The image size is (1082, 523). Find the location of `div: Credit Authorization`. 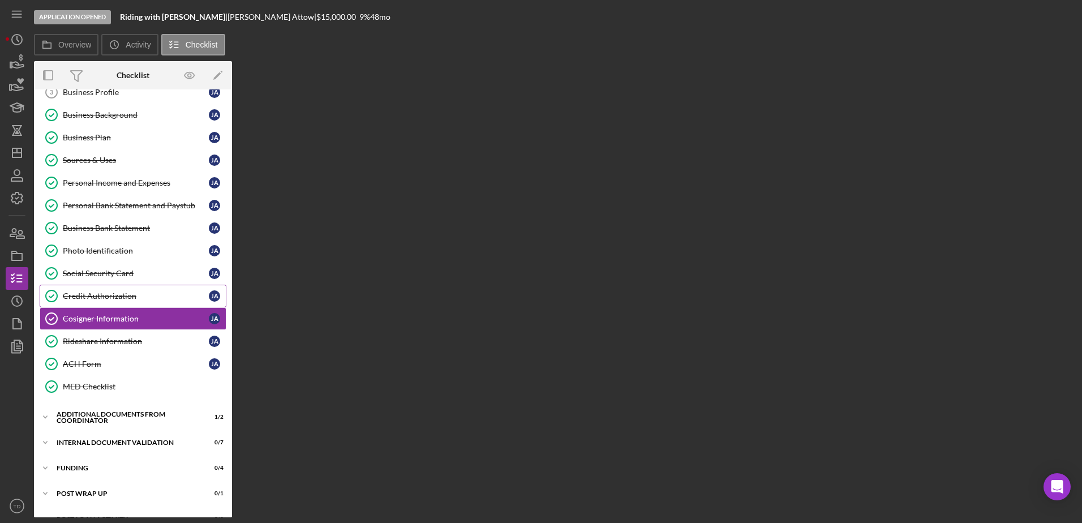

div: Credit Authorization is located at coordinates (136, 296).